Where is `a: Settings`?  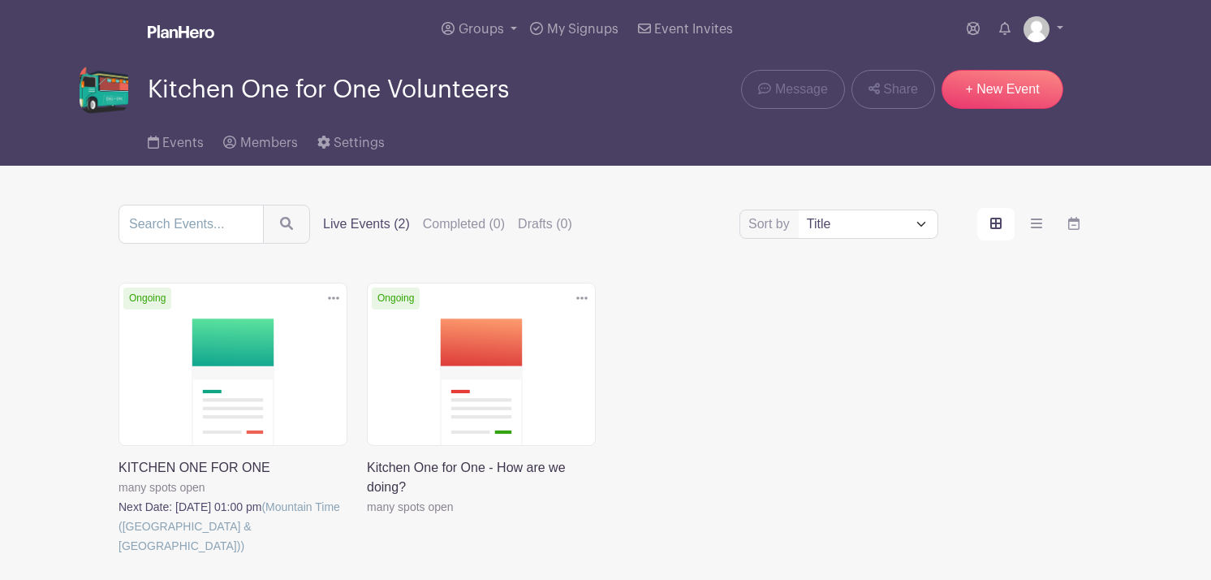
a: Settings is located at coordinates (351, 140).